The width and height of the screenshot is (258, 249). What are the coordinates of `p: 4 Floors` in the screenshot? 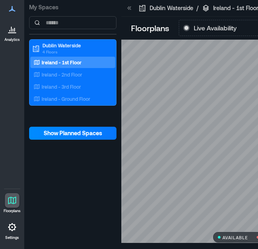 It's located at (76, 52).